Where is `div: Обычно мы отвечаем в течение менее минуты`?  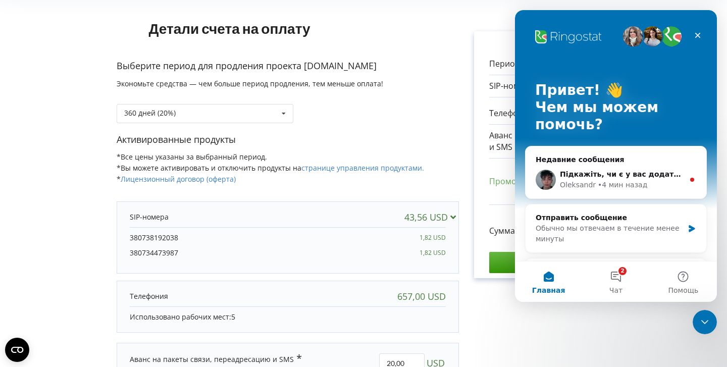
div: Обычно мы отвечаем в течение менее минуты is located at coordinates (94, 224).